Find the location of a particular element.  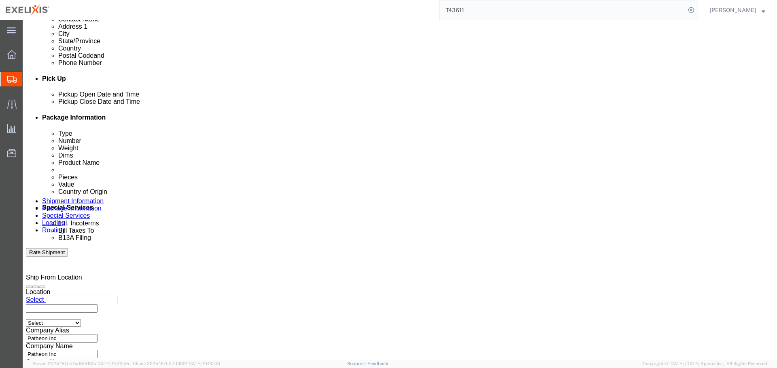

span: Server: 2025.18.0-c7ad5f513fb is located at coordinates (80, 364).